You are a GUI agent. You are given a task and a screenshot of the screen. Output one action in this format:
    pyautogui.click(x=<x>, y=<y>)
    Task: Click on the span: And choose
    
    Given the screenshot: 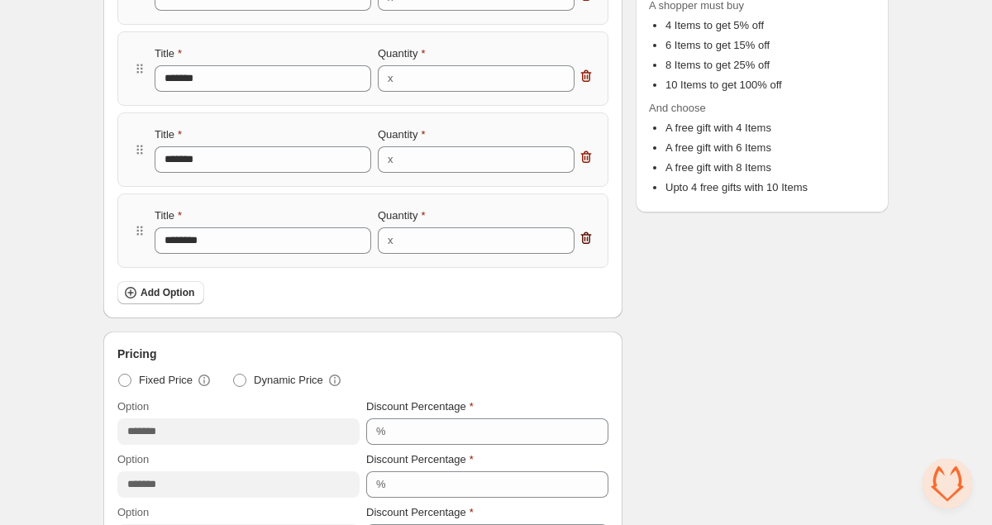 What is the action you would take?
    pyautogui.click(x=762, y=108)
    